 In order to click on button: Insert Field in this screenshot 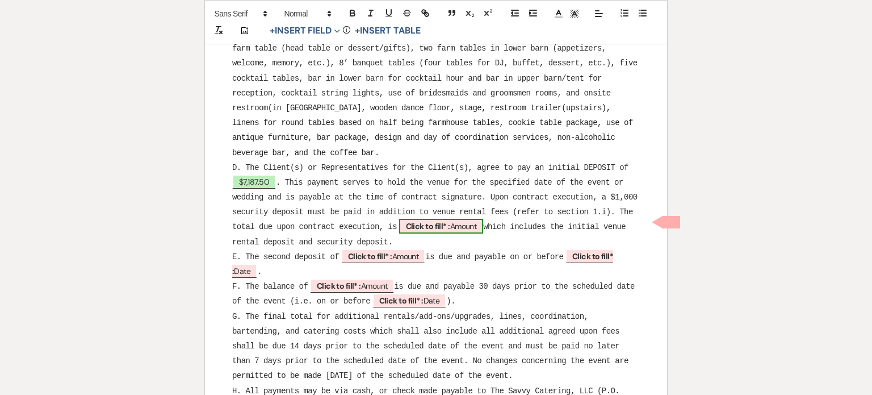, I will do `click(305, 31)`.